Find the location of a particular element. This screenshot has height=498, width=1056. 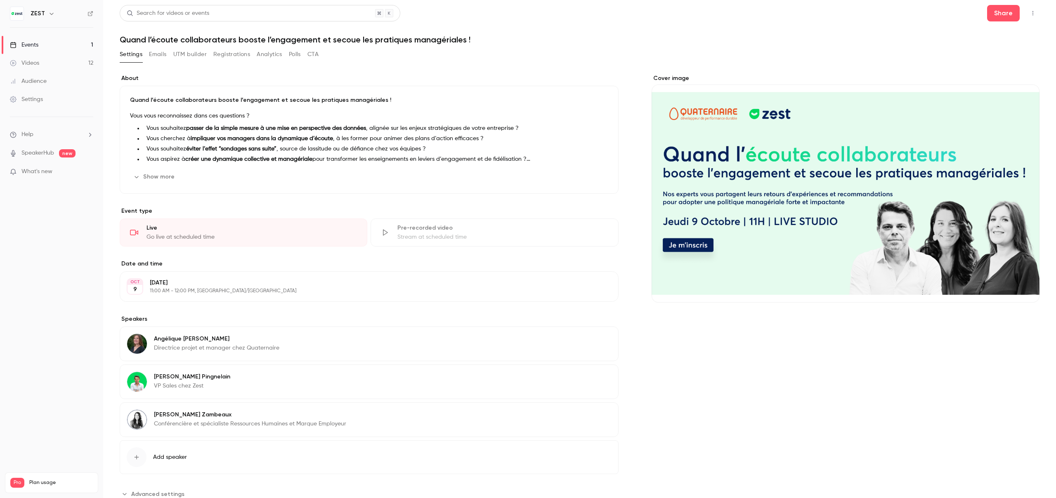

p: Event type is located at coordinates (369, 211).